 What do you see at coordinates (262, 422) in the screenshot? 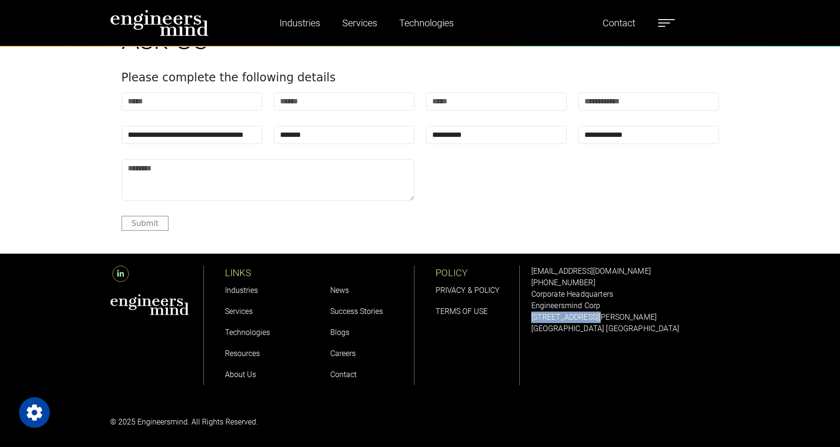
I see `p: © 2025 Engineersmind. All Rights Reserved.` at bounding box center [262, 422].